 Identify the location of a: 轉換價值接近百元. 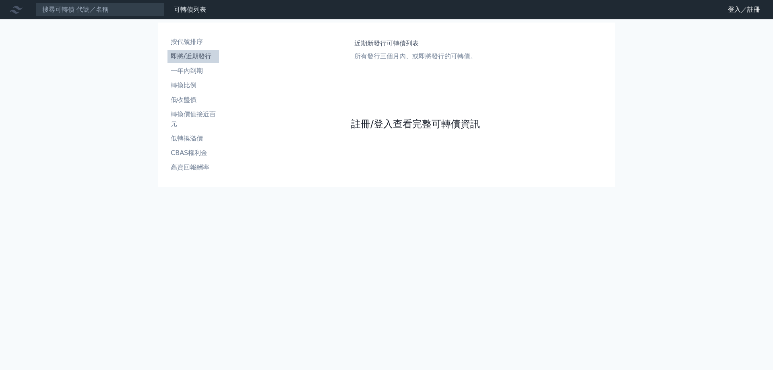
(193, 119).